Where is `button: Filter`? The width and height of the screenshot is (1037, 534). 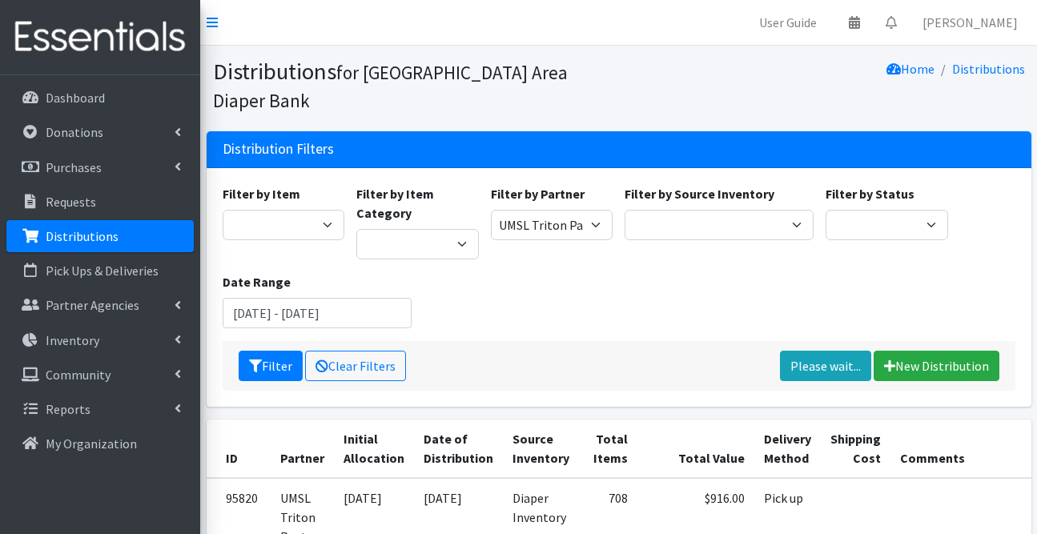
button: Filter is located at coordinates (271, 366).